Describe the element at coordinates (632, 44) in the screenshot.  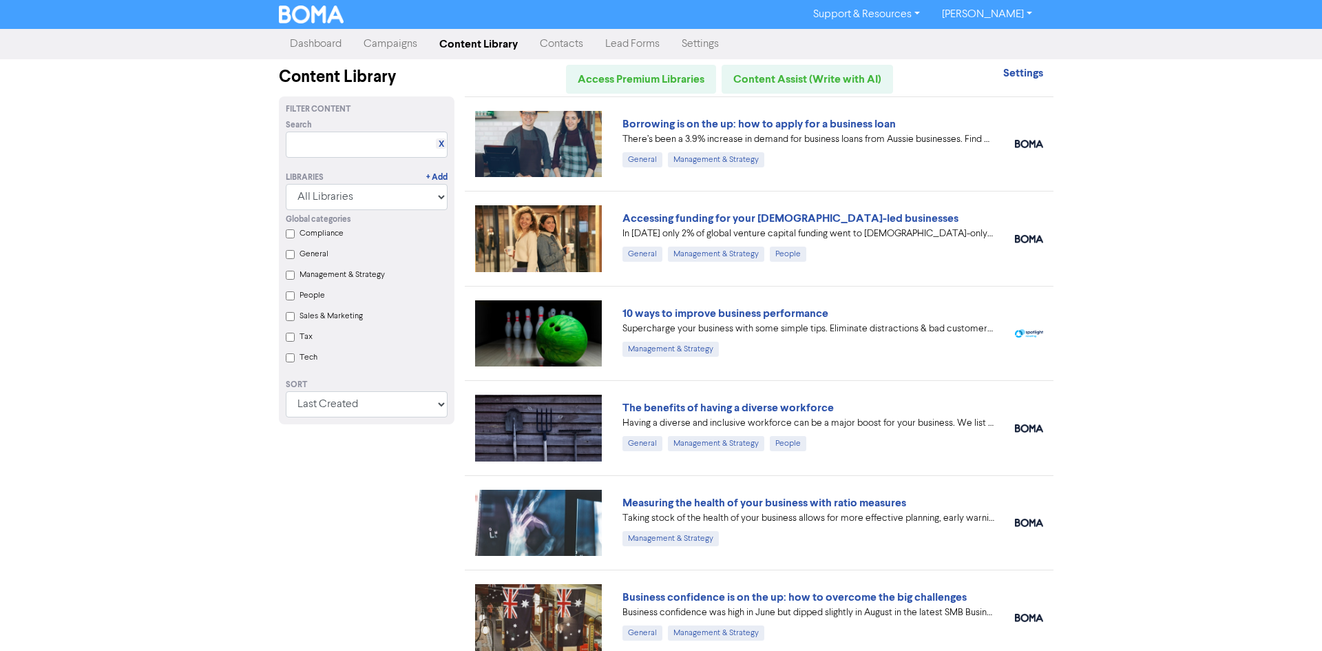
I see `a: Lead Forms` at that location.